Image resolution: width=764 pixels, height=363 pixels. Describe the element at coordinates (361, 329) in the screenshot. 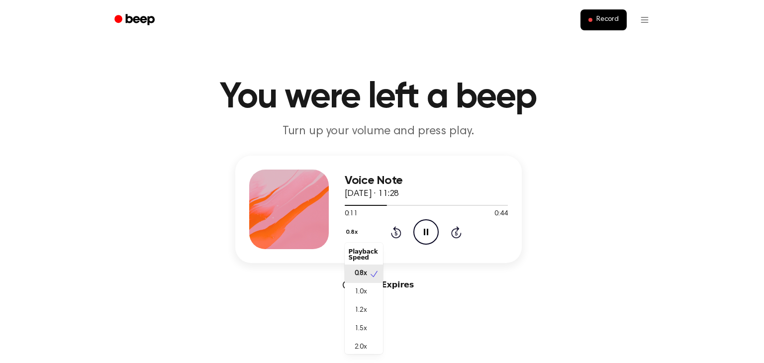

I see `span: 1.5x` at that location.